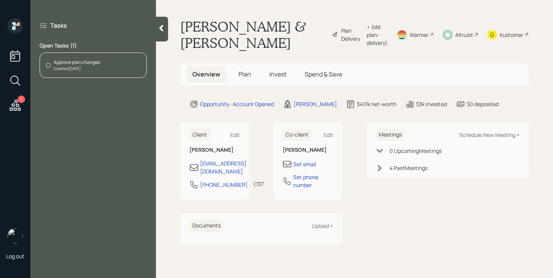 The width and height of the screenshot is (553, 278). What do you see at coordinates (313, 181) in the screenshot?
I see `div: Set phone number` at bounding box center [313, 181].